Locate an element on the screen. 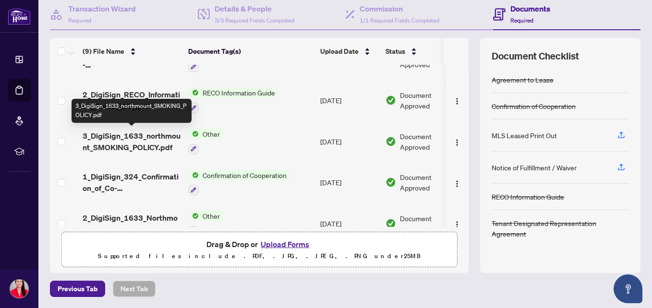 This screenshot has width=652, height=308. h4: Documents is located at coordinates (530, 9).